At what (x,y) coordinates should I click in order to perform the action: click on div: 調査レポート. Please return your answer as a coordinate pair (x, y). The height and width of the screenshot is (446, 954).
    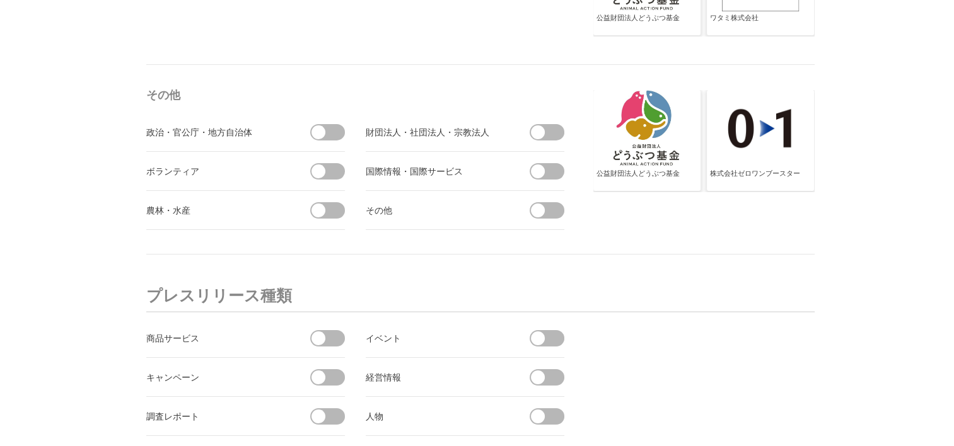
    Looking at the image, I should click on (217, 416).